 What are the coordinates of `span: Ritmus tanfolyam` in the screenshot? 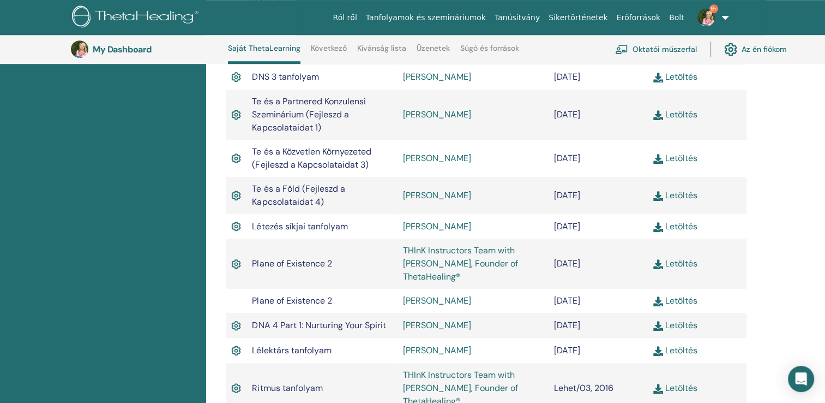 It's located at (287, 387).